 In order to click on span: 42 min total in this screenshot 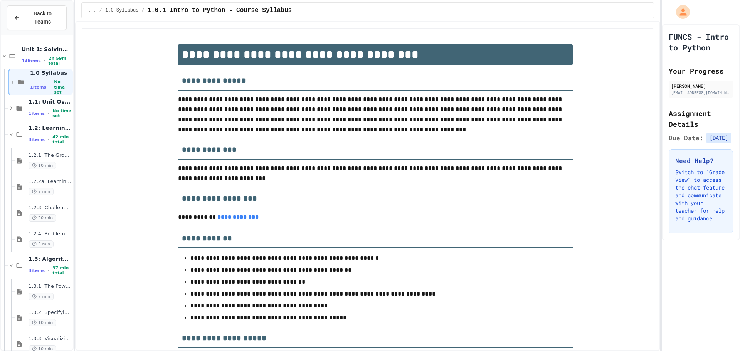, I will do `click(62, 140)`.